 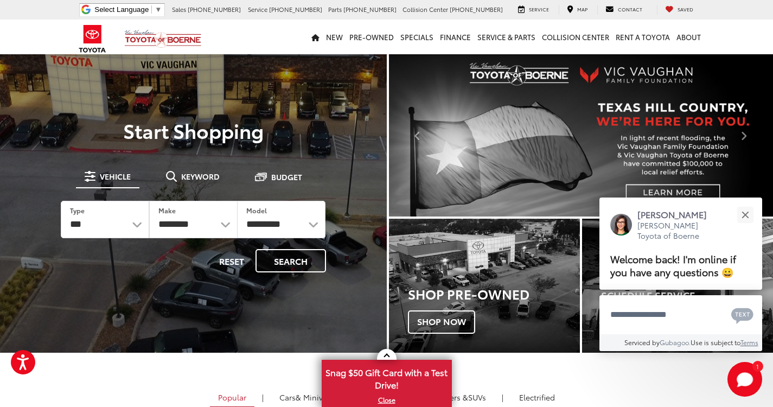 I want to click on h3: Shop Pre-Owned, so click(x=494, y=294).